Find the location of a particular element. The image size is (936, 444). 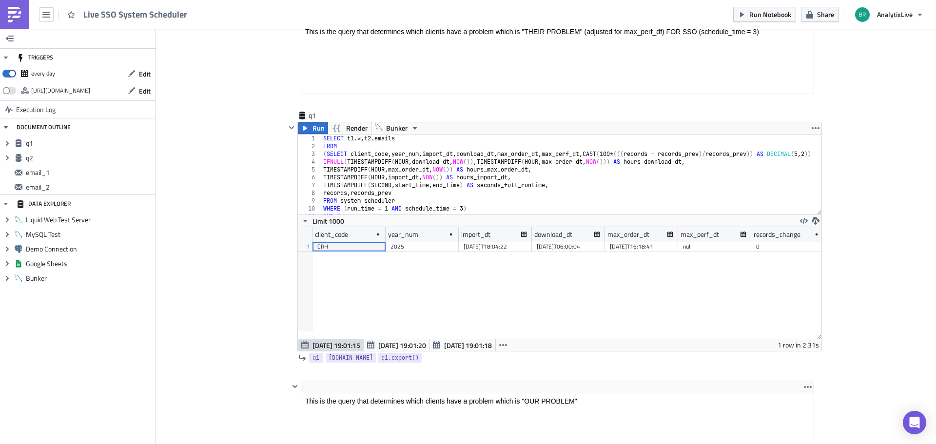

span: AnalytixLive is located at coordinates (895, 14).